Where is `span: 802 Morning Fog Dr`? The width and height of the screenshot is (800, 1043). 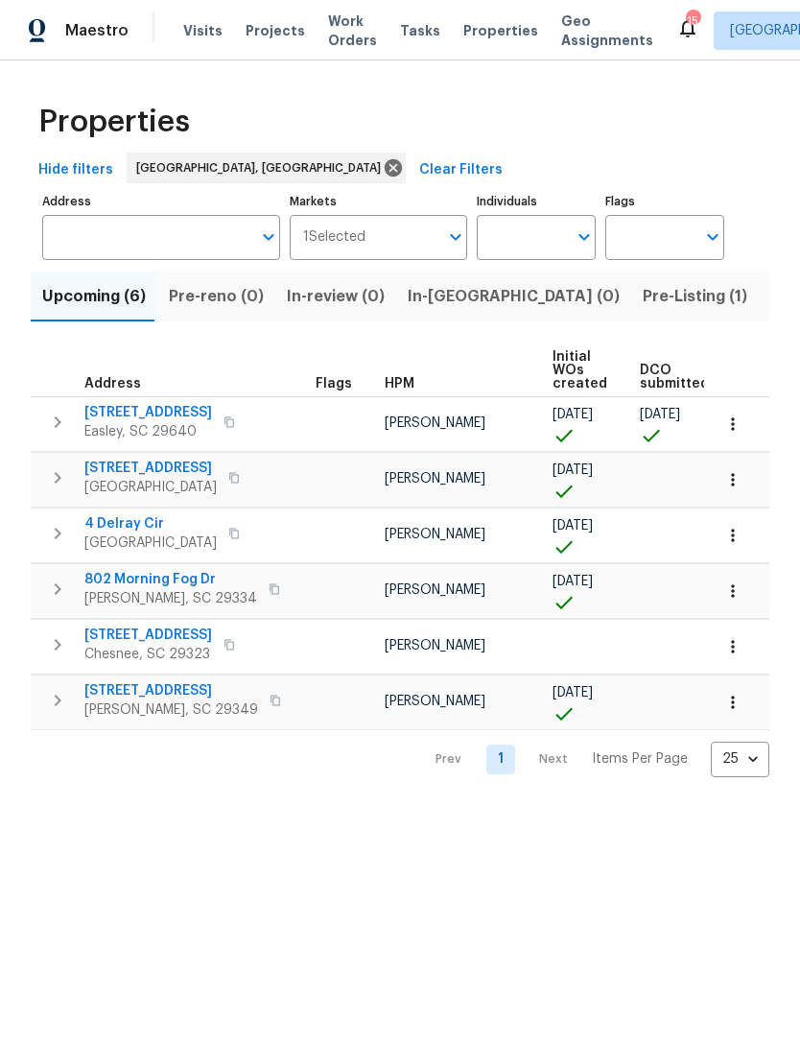
span: 802 Morning Fog Dr is located at coordinates (171, 580).